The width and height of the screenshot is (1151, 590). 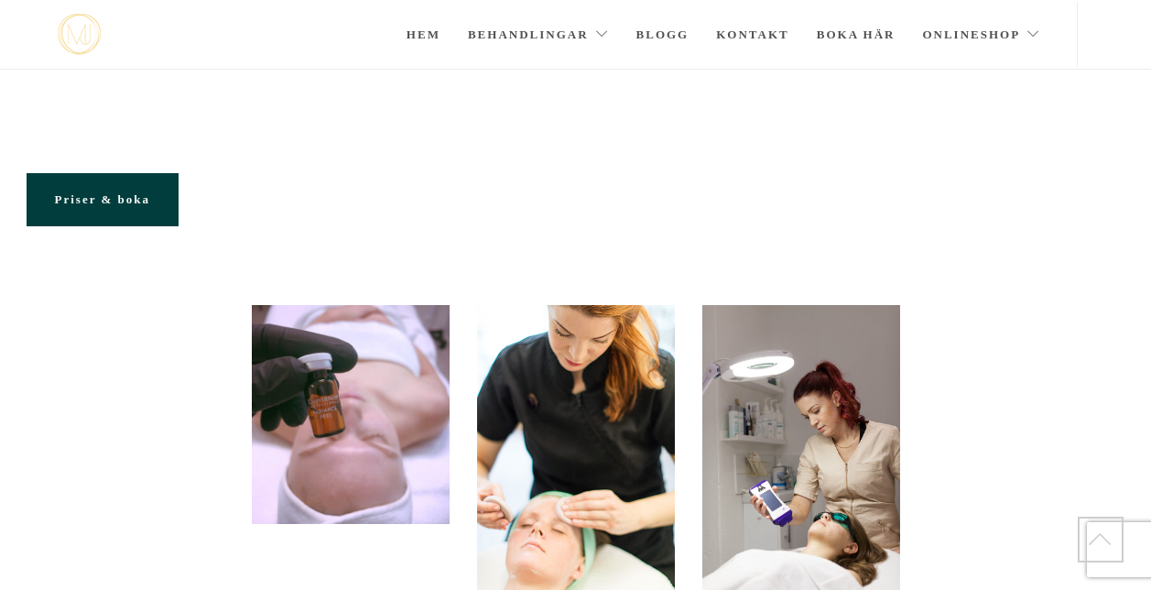 What do you see at coordinates (103, 200) in the screenshot?
I see `a: Priser & boka` at bounding box center [103, 200].